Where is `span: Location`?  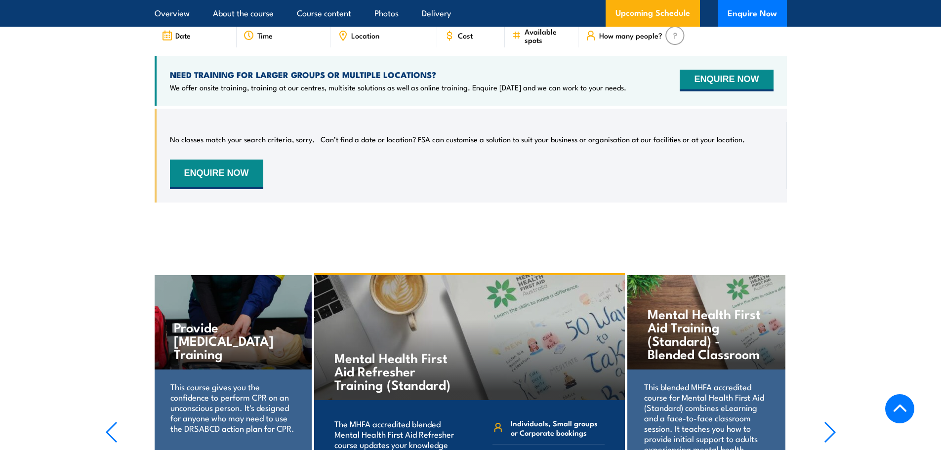
span: Location is located at coordinates (365, 35).